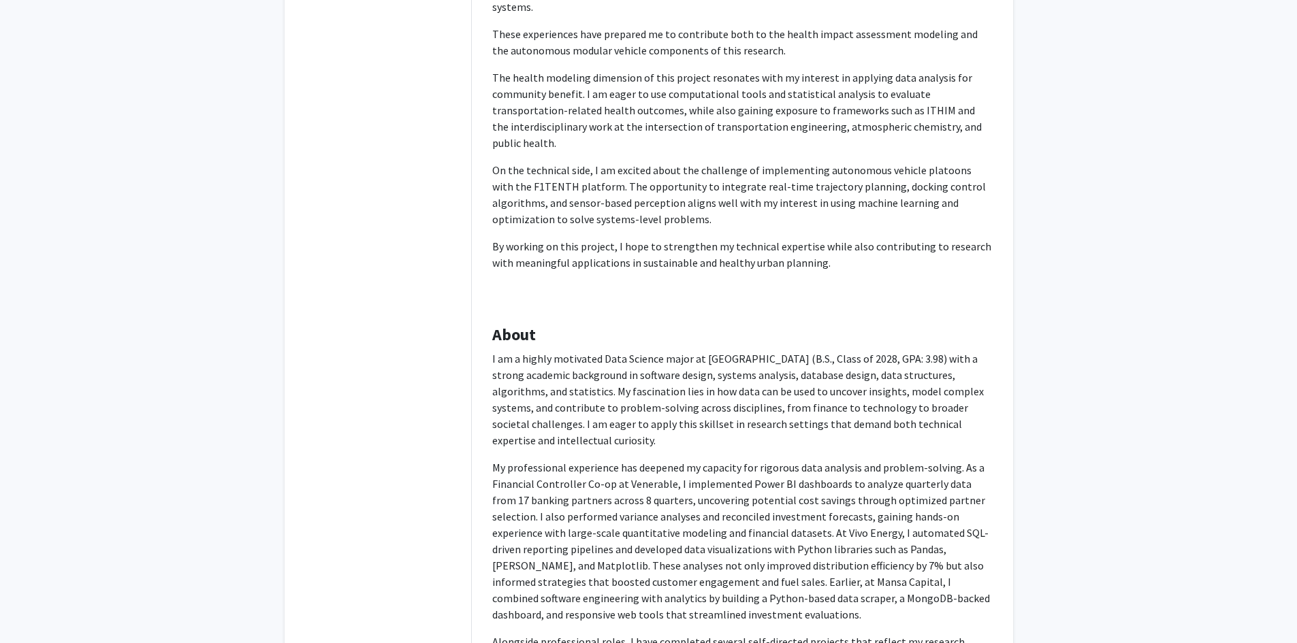 The height and width of the screenshot is (643, 1297). Describe the element at coordinates (742, 110) in the screenshot. I see `p: The health modeling dimension of this project resonates with my interest in applying data analysi...` at that location.